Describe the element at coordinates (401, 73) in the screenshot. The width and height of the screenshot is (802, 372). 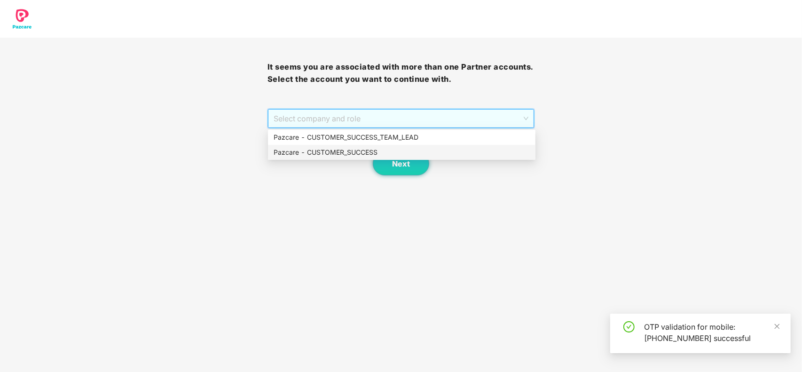
I see `h3: It seems you are associated with more than one Partner accounts. Select the account you want to c...` at that location.